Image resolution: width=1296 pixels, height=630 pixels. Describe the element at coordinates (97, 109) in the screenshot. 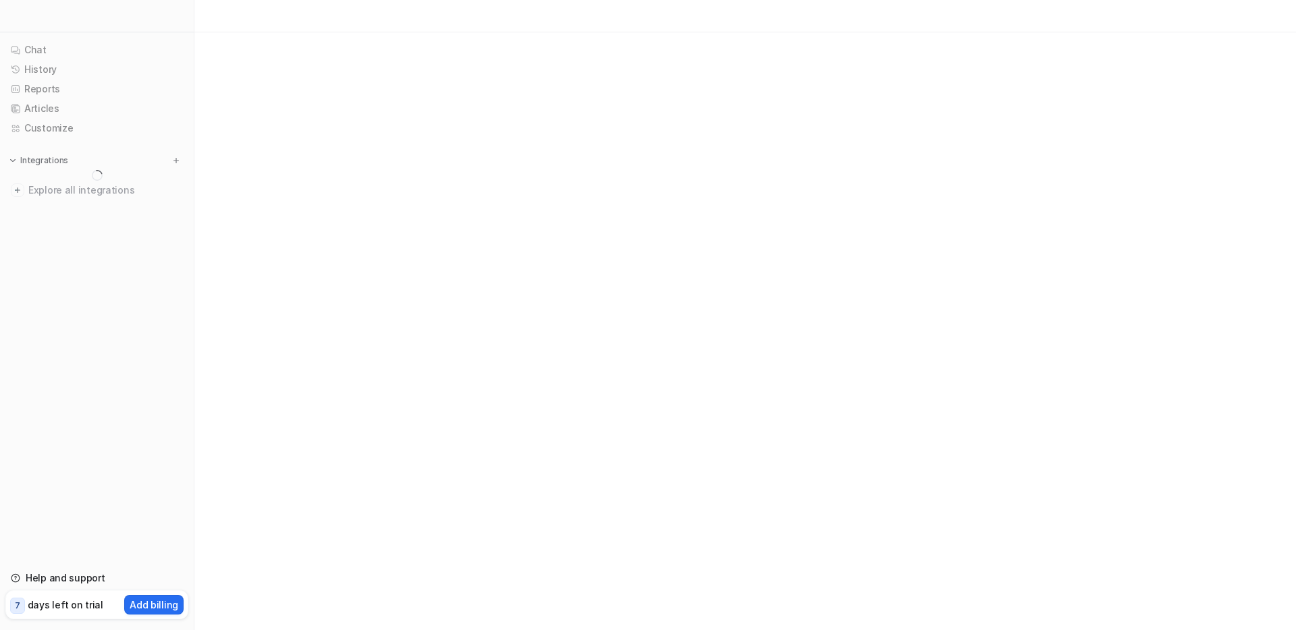

I see `a: Articles` at that location.